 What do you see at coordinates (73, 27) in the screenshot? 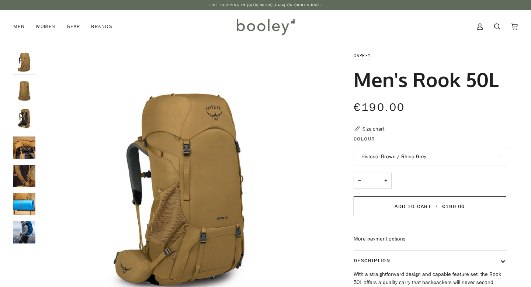
I see `div: Gear` at bounding box center [73, 27].